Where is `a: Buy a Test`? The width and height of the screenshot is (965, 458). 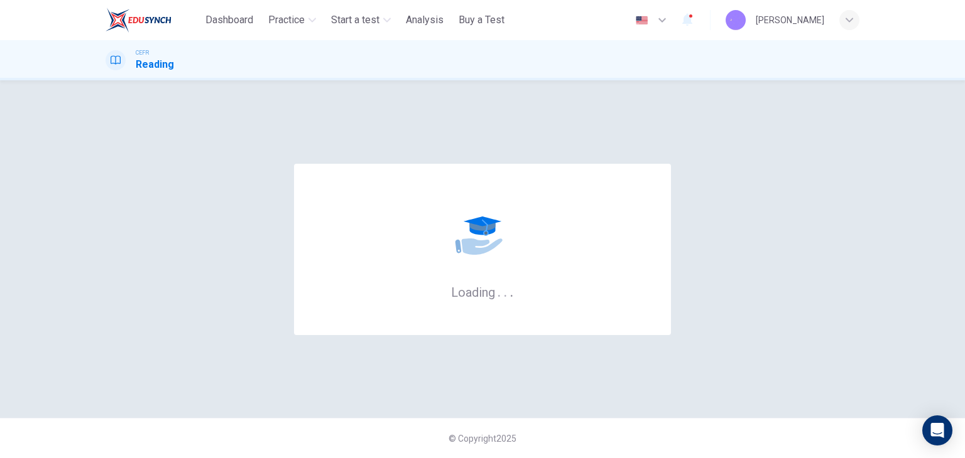
a: Buy a Test is located at coordinates (481, 20).